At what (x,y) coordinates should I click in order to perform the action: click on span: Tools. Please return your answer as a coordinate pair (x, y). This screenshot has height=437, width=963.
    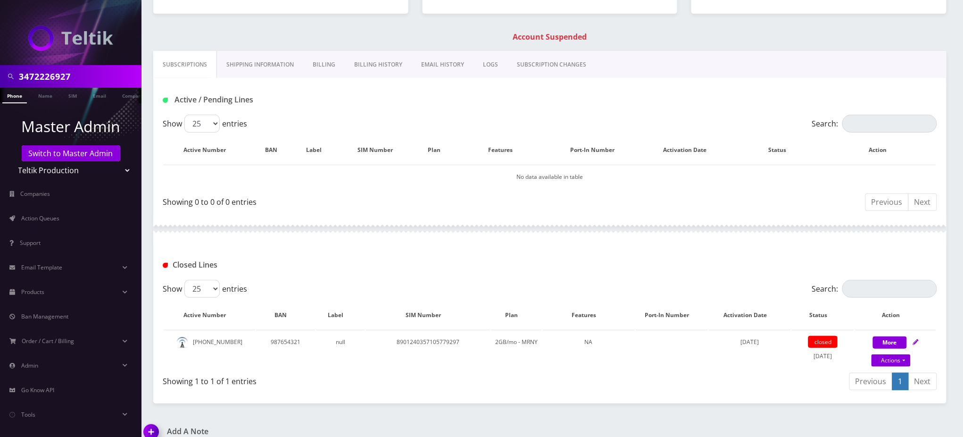
    Looking at the image, I should click on (28, 414).